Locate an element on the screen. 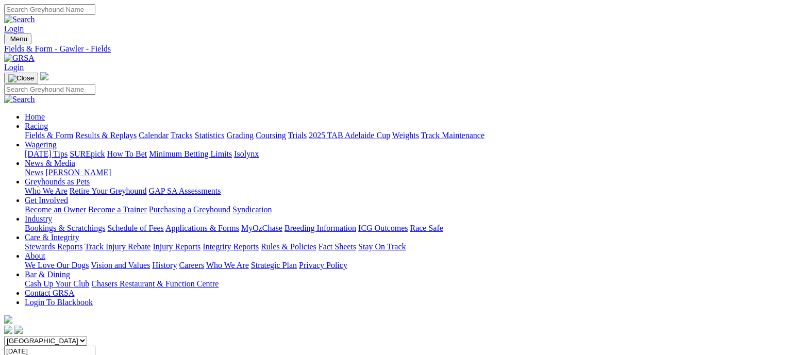  a: Tracks is located at coordinates (181, 135).